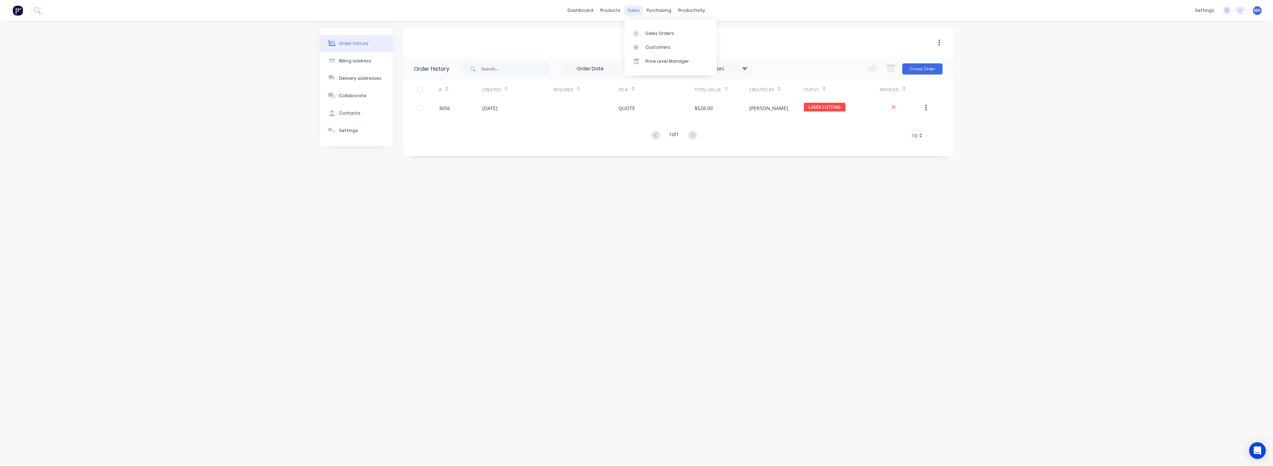 The height and width of the screenshot is (466, 1273). What do you see at coordinates (692, 10) in the screenshot?
I see `div: productivity` at bounding box center [692, 10].